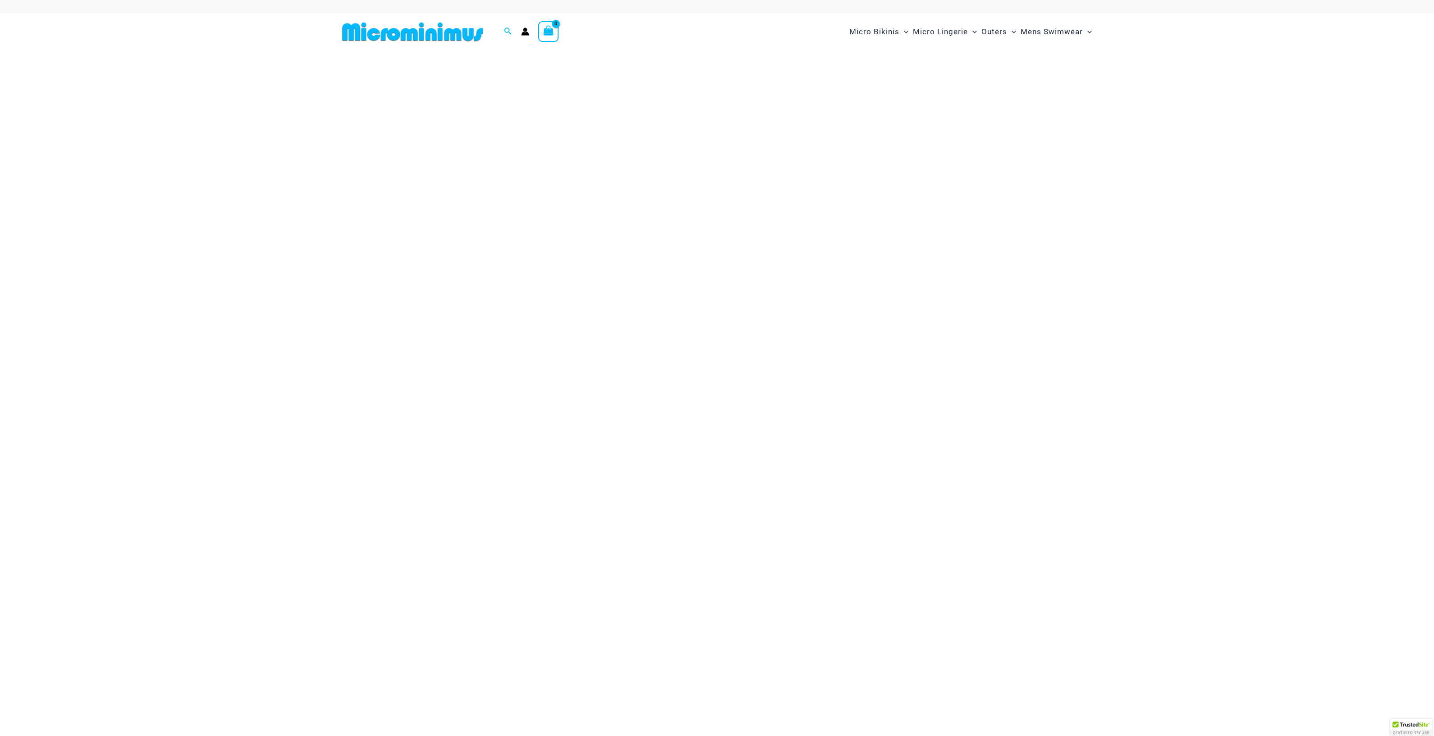  I want to click on a: Search icon link, so click(508, 32).